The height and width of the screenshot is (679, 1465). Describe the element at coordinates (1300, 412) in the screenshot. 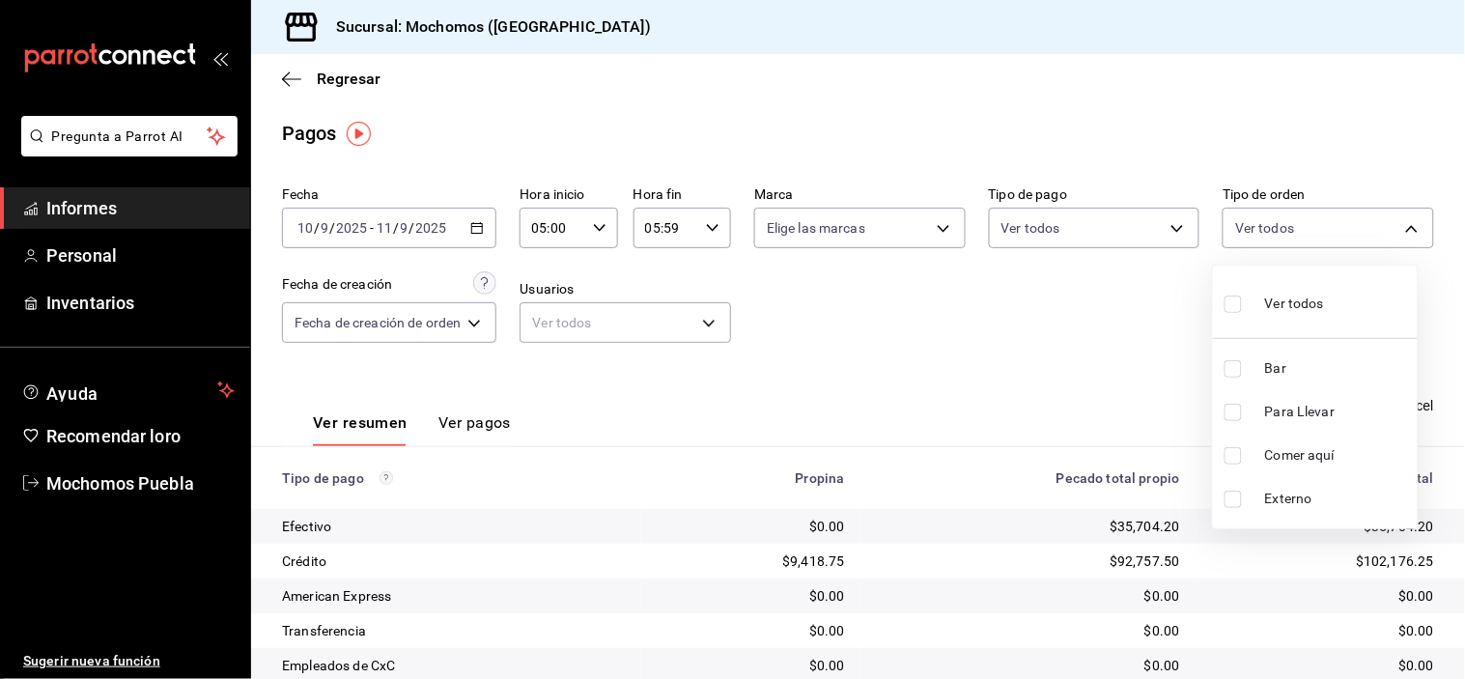

I see `font: Para Llevar` at that location.